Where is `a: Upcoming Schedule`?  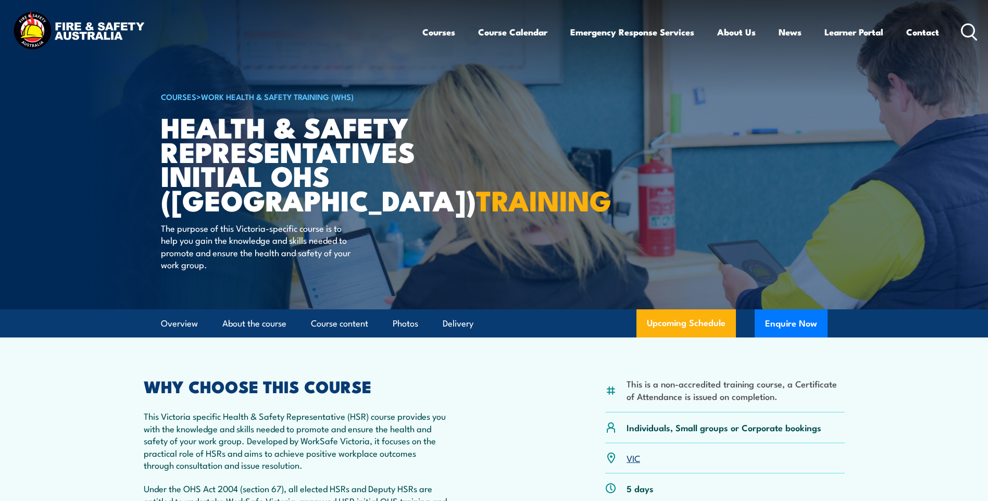
a: Upcoming Schedule is located at coordinates (686, 324).